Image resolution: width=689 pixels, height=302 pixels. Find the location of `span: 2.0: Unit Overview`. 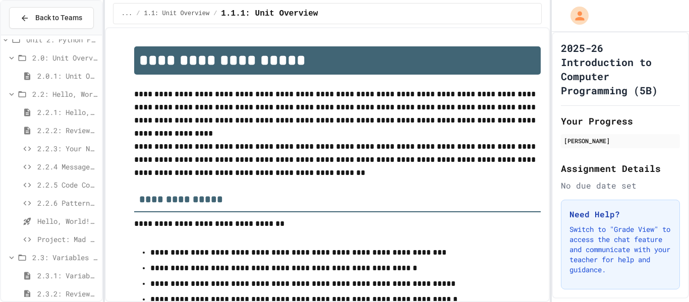

span: 2.0: Unit Overview is located at coordinates (65, 58).